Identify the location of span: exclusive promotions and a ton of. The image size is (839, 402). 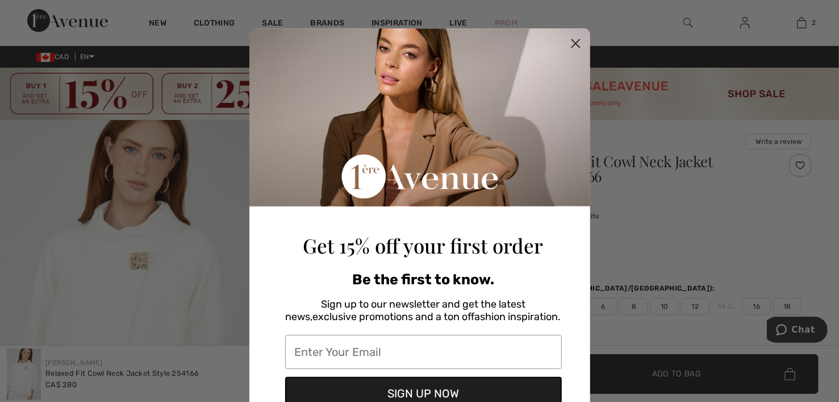
(394, 317).